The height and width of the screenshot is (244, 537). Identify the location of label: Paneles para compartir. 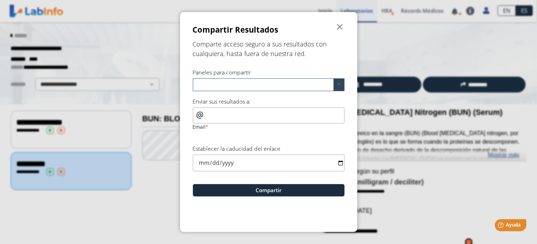
(222, 72).